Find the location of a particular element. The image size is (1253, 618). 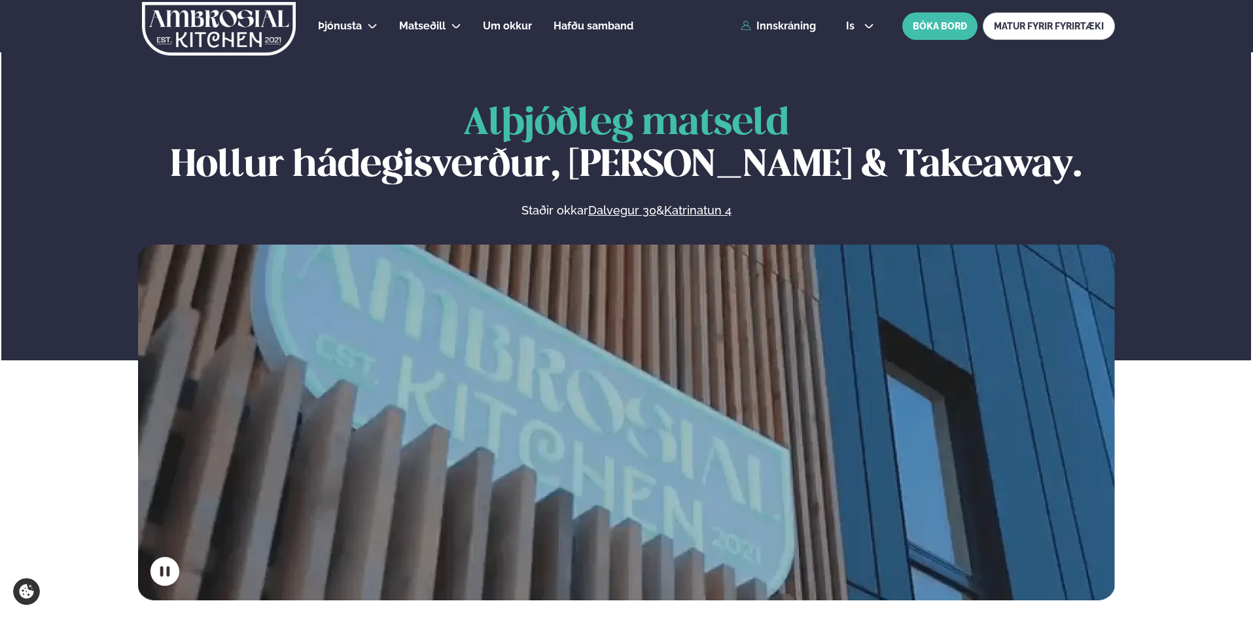

a: Katrinatun 4 is located at coordinates (697, 211).